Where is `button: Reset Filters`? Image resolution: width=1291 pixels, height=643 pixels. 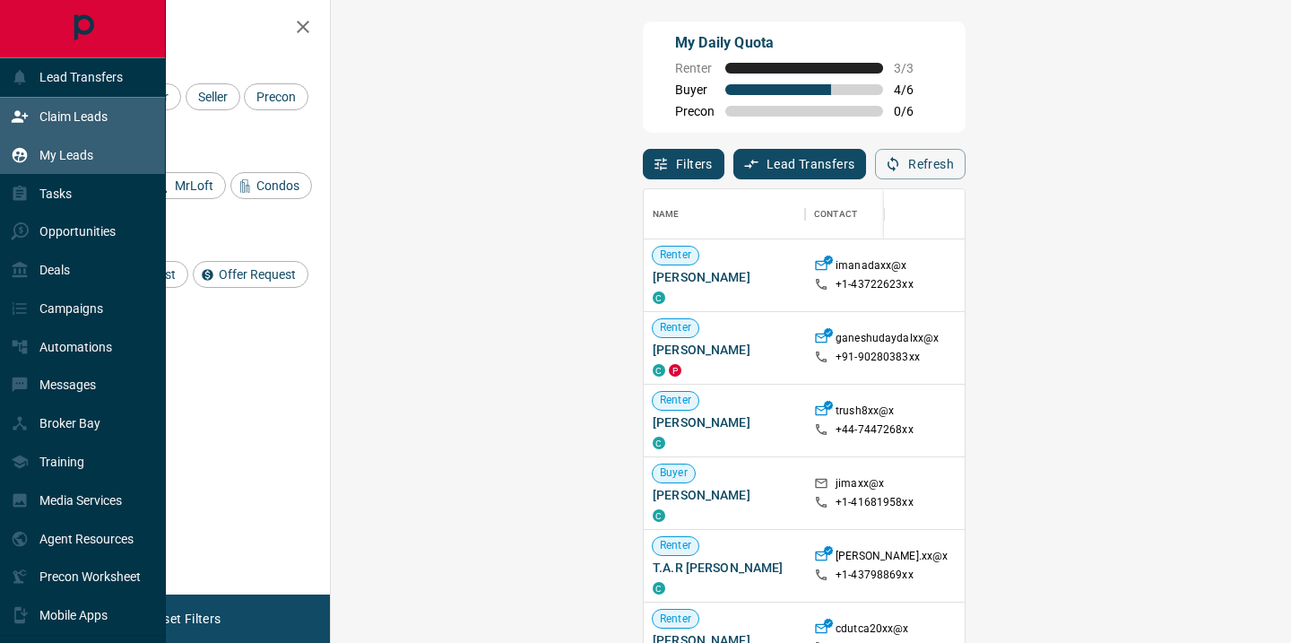 button: Reset Filters is located at coordinates (184, 619).